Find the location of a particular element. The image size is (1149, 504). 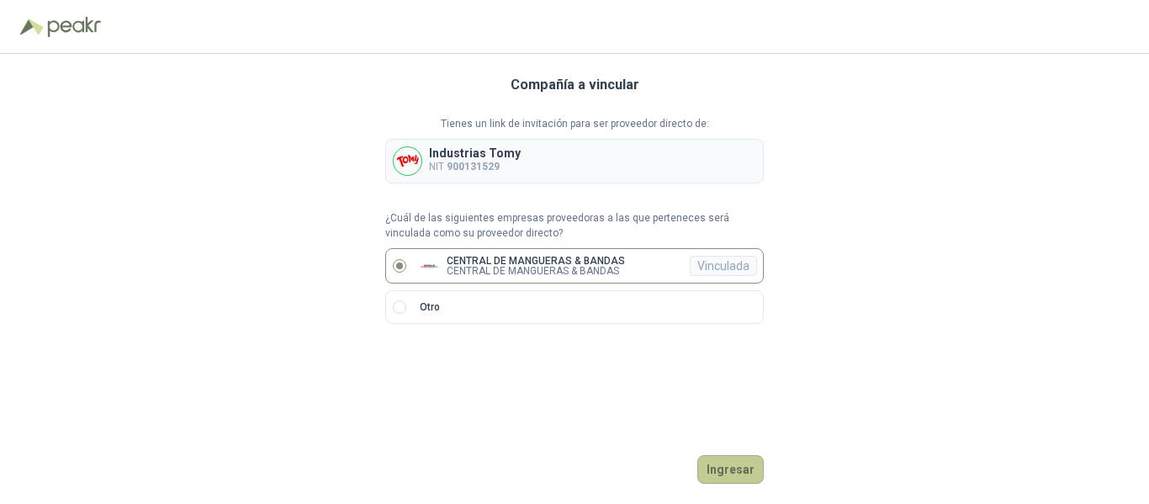

p: Tienes un link de invitación para ser proveedor directo de: is located at coordinates (575, 124).